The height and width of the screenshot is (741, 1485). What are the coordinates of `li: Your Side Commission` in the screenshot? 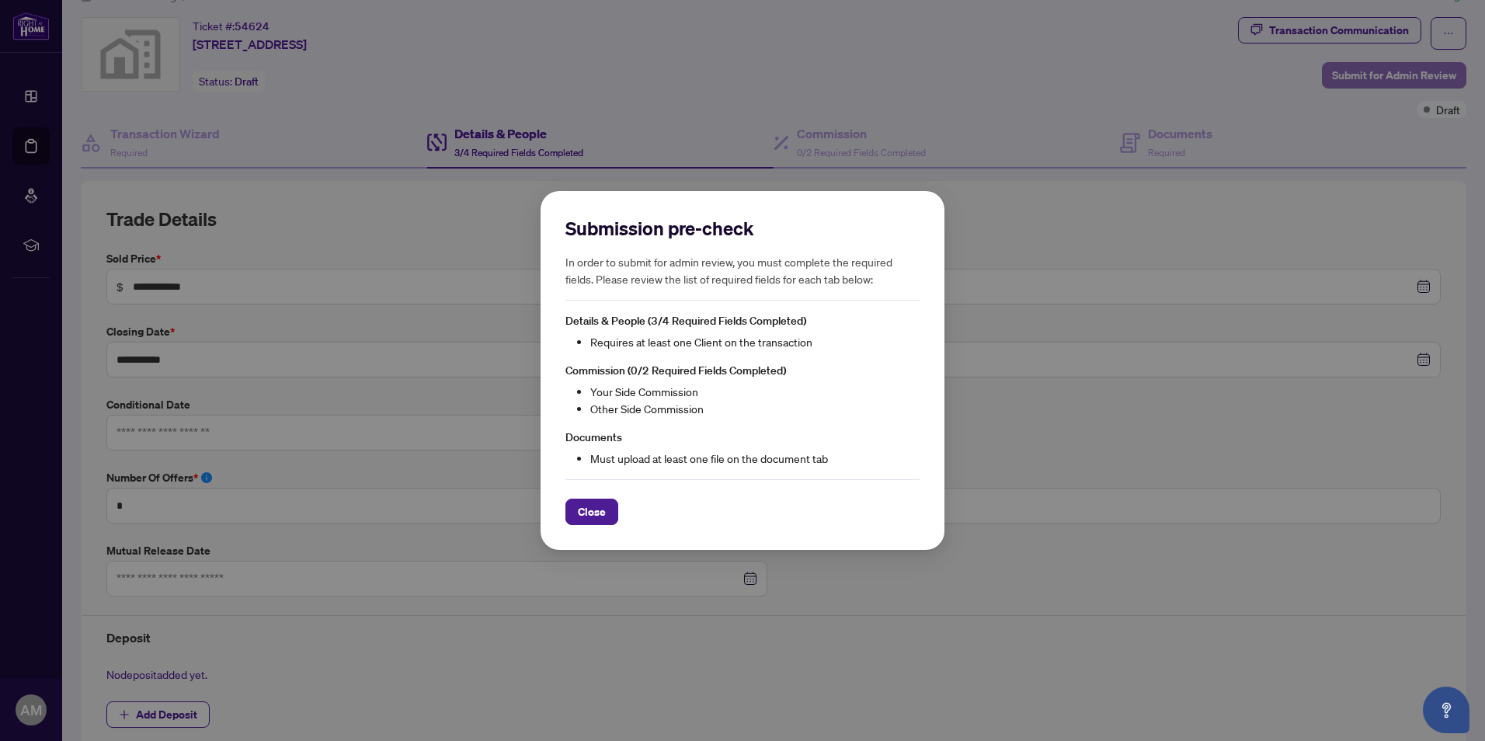 It's located at (755, 391).